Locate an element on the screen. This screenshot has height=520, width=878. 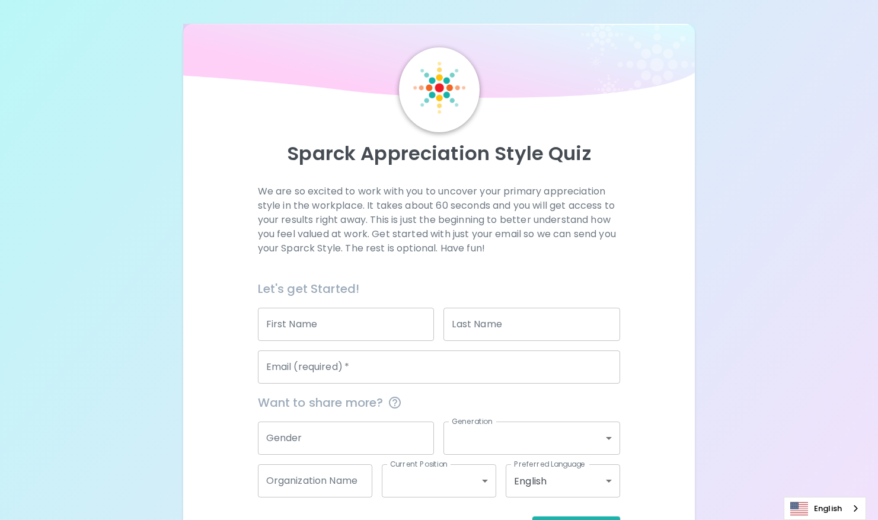
span: Want to share more? is located at coordinates (439, 402).